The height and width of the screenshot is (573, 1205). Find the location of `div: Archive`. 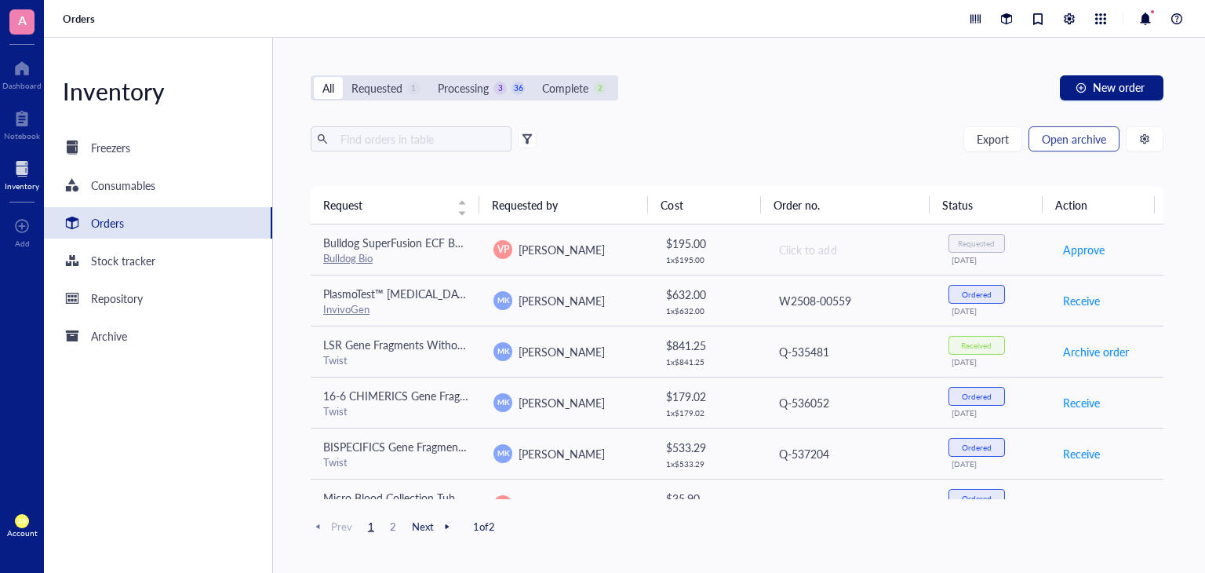

div: Archive is located at coordinates (109, 336).